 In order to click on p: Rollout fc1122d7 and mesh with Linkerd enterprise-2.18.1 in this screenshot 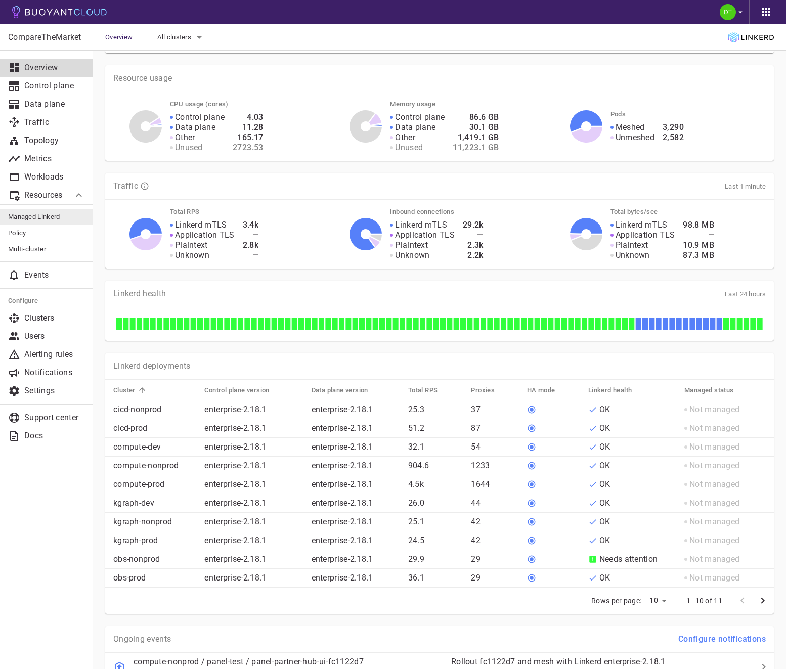, I will do `click(592, 662)`.